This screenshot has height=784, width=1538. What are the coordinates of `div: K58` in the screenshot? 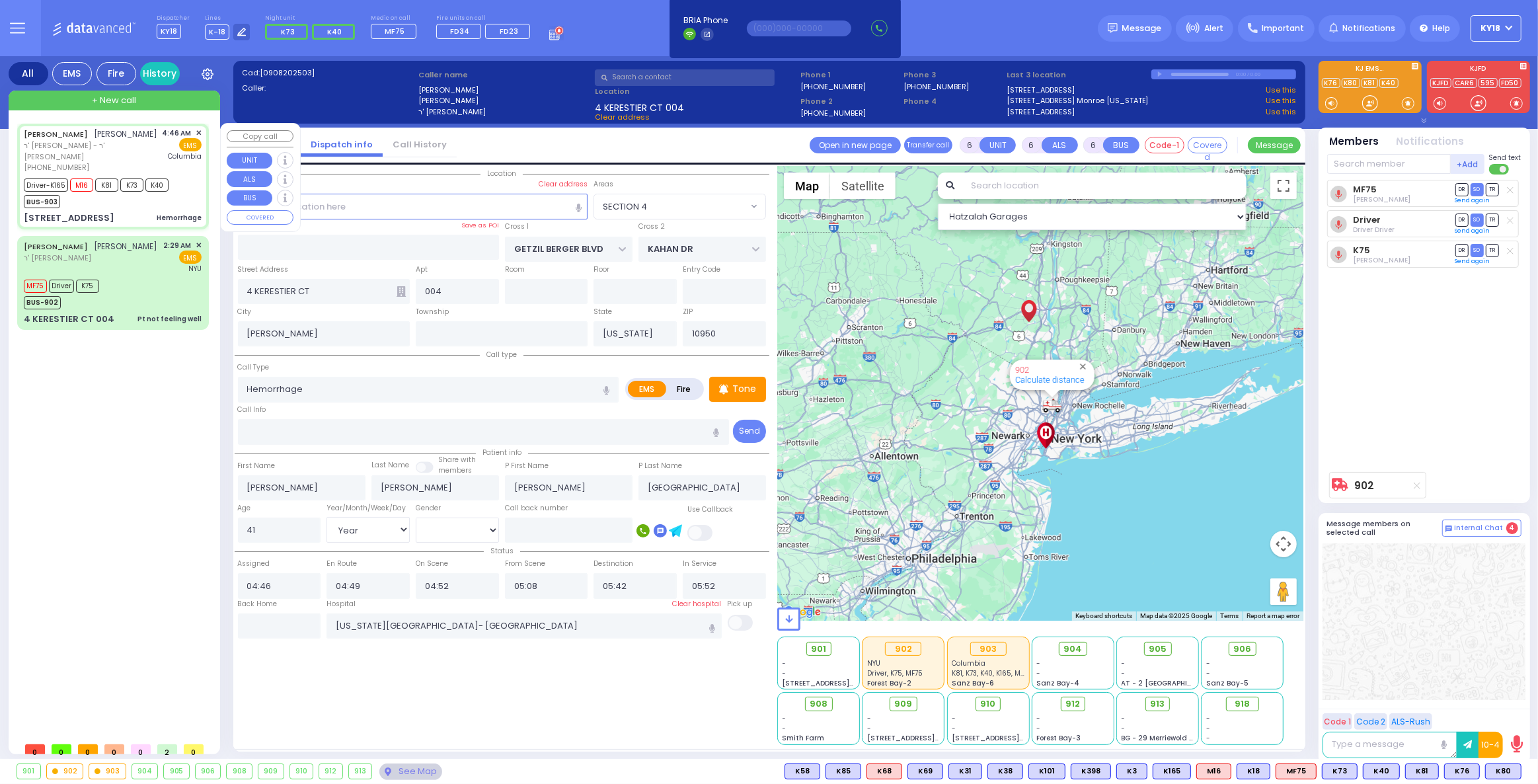 It's located at (802, 771).